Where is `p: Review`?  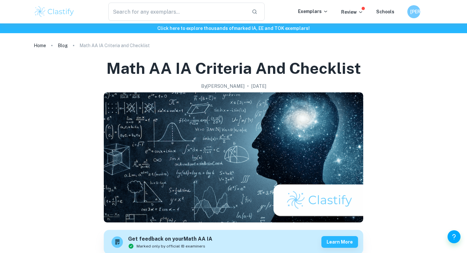
p: Review is located at coordinates (353, 12).